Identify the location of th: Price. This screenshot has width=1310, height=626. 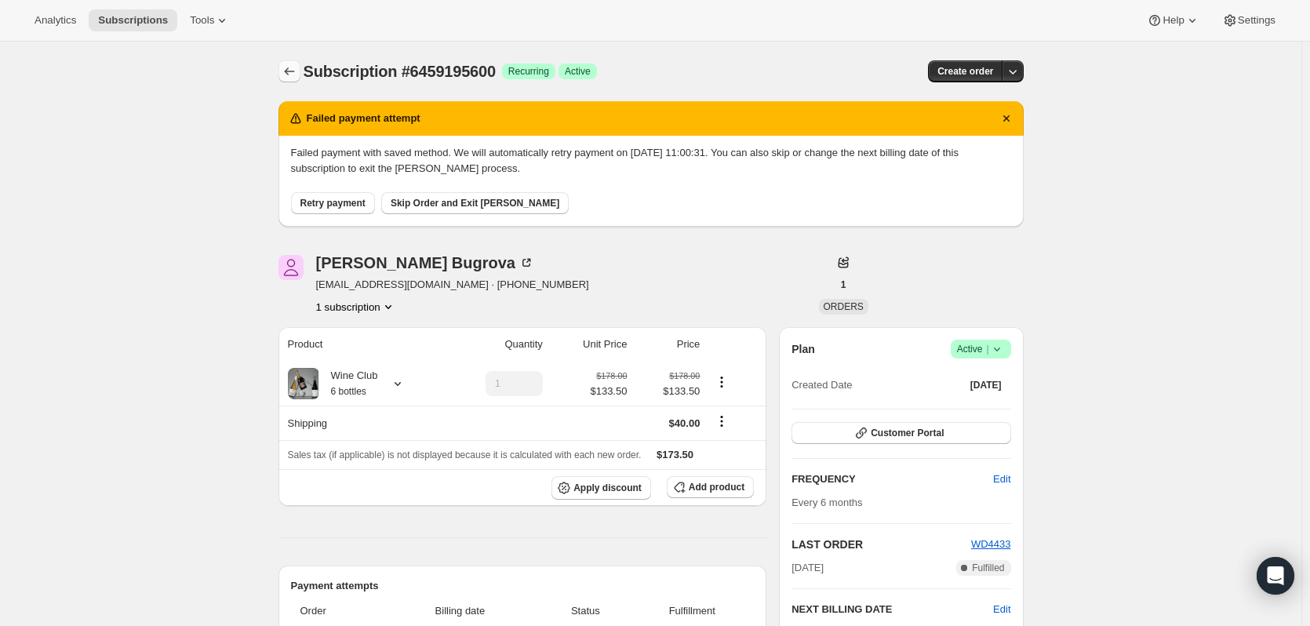
(668, 344).